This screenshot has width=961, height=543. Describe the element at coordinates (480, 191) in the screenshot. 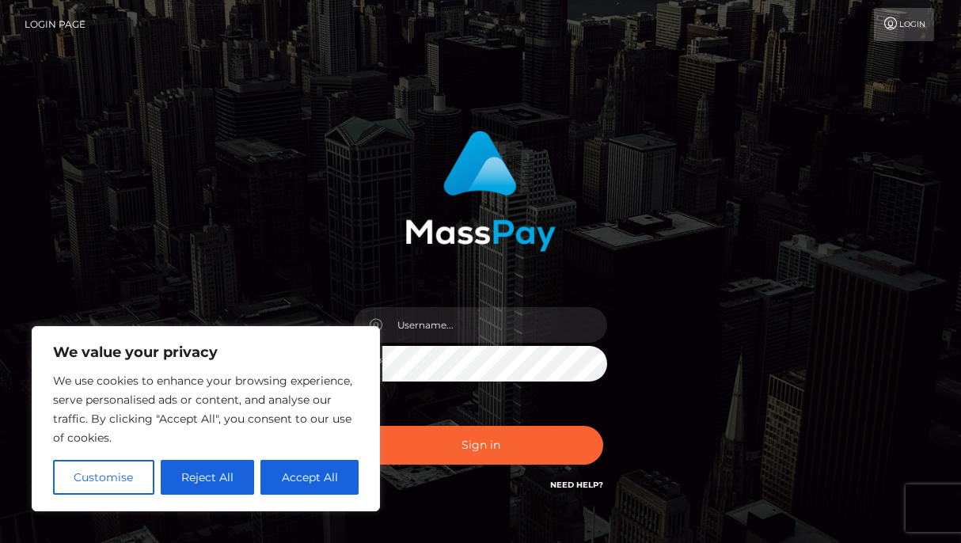

I see `img: MassPay Login` at that location.